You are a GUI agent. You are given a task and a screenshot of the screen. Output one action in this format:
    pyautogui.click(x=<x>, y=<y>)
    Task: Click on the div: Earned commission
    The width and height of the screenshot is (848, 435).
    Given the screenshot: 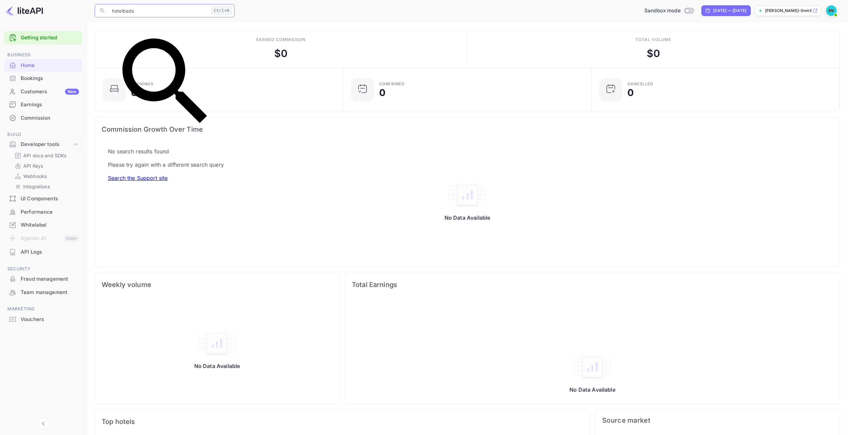 What is the action you would take?
    pyautogui.click(x=281, y=40)
    